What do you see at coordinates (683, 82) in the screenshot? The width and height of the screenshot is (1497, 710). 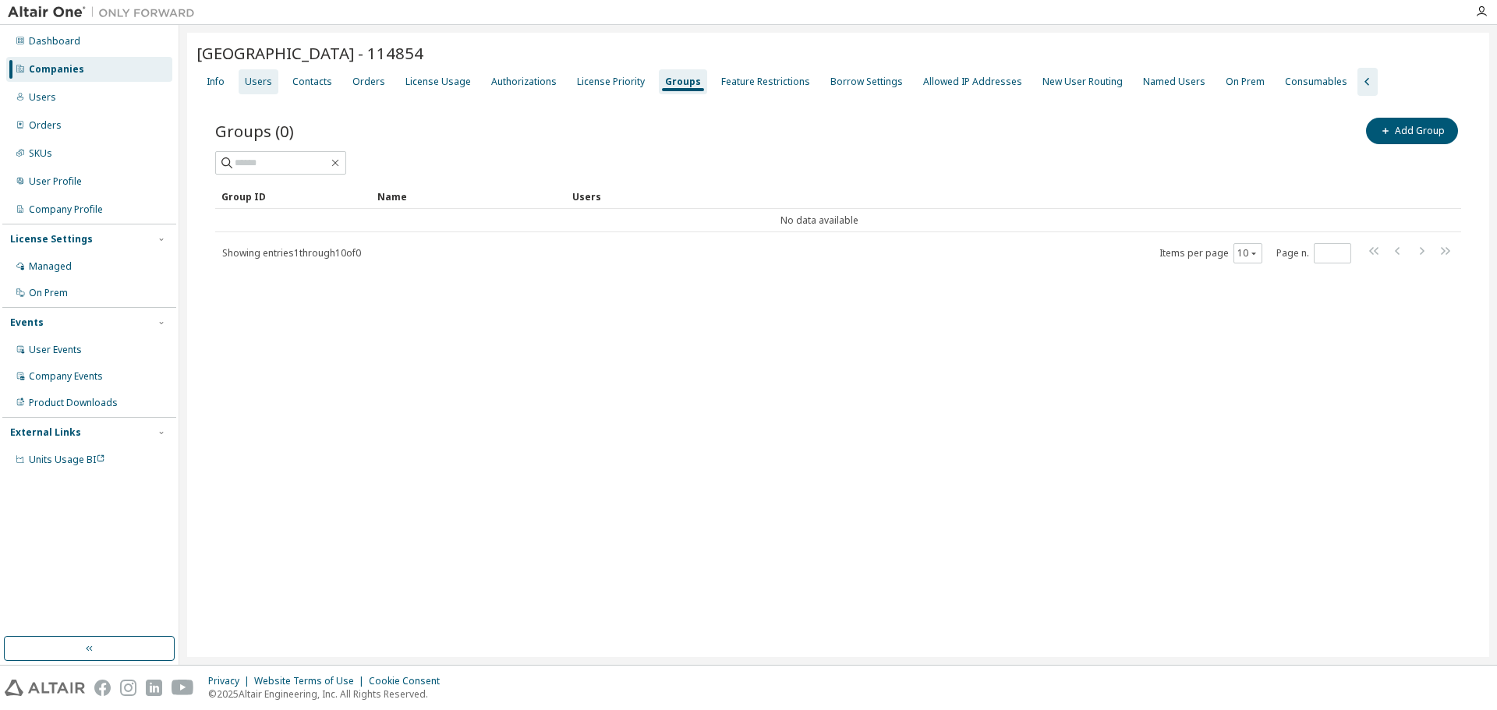 I see `div: Groups` at bounding box center [683, 82].